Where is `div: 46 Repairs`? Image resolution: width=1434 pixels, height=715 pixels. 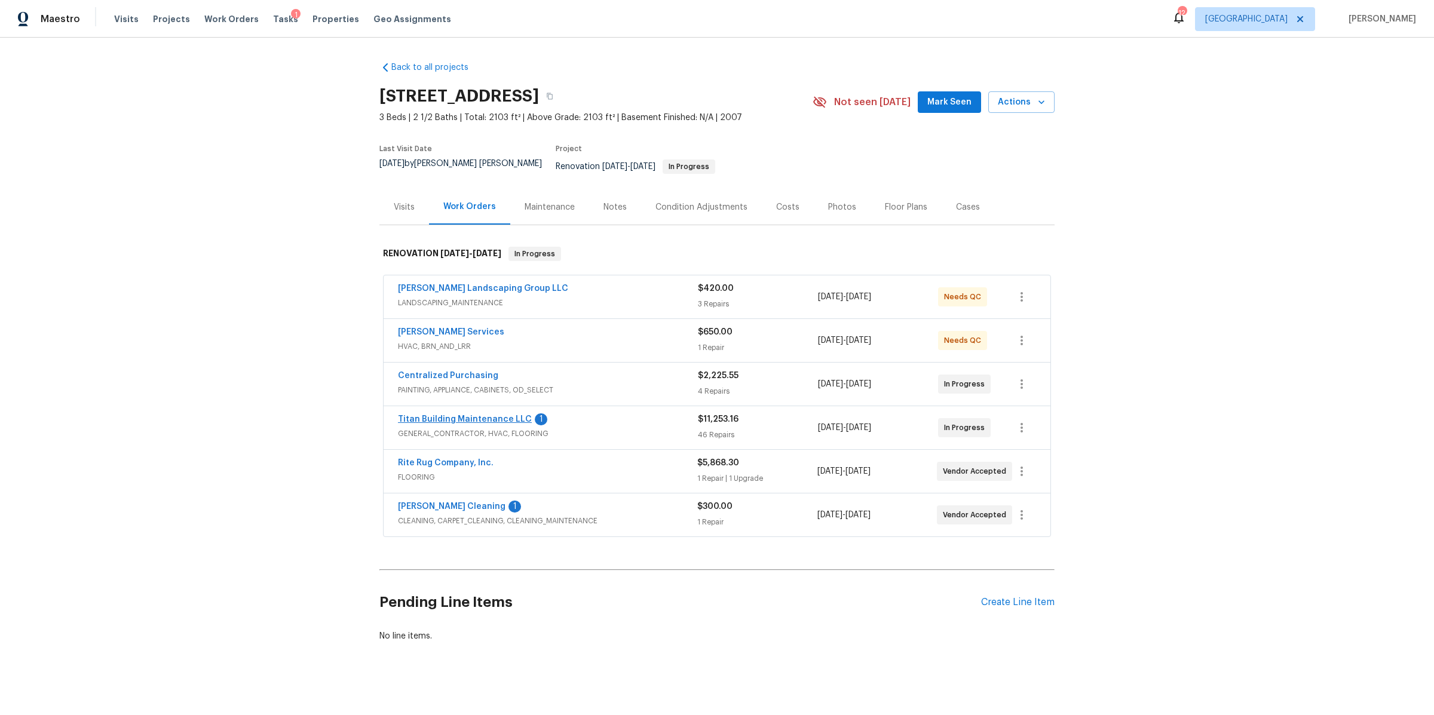 div: 46 Repairs is located at coordinates (758, 435).